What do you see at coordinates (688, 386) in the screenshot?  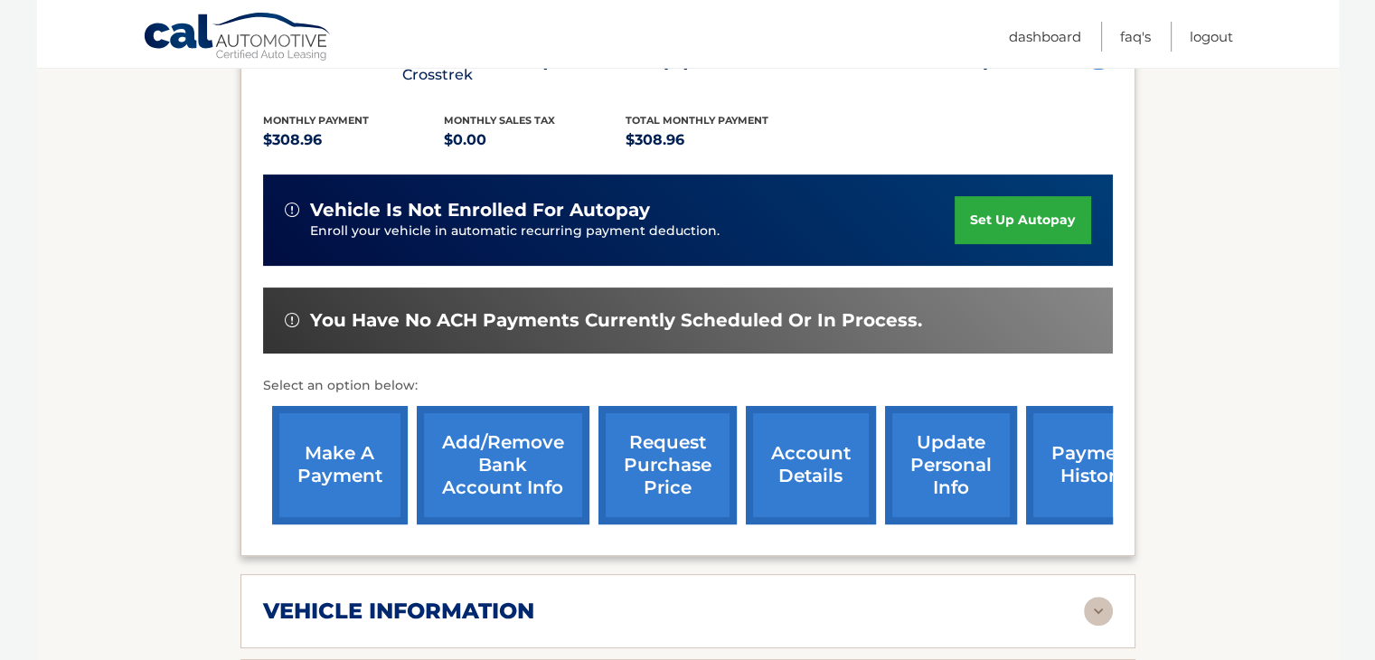 I see `p: Select an option below:` at bounding box center [688, 386].